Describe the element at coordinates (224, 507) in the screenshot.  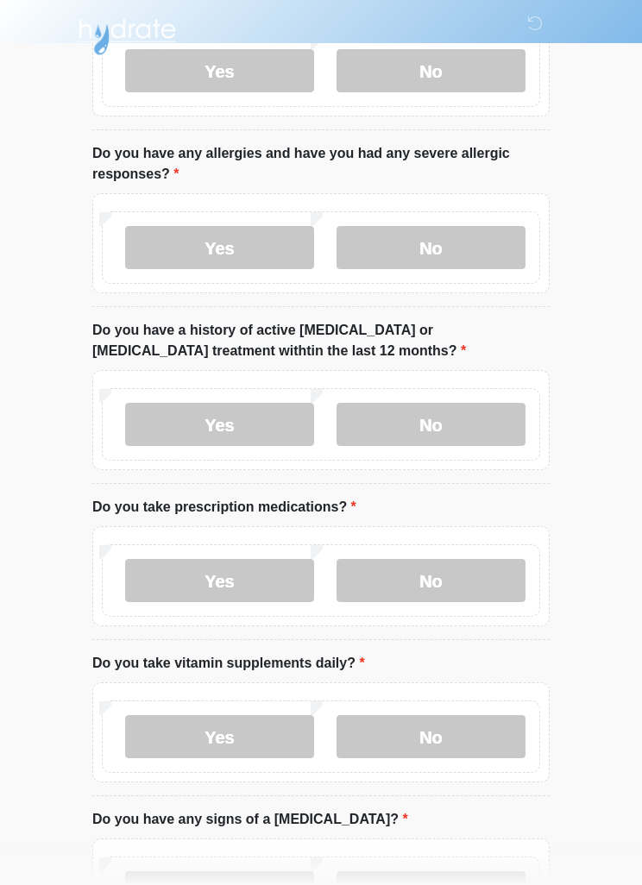
I see `label: Do you take prescription medications?` at that location.